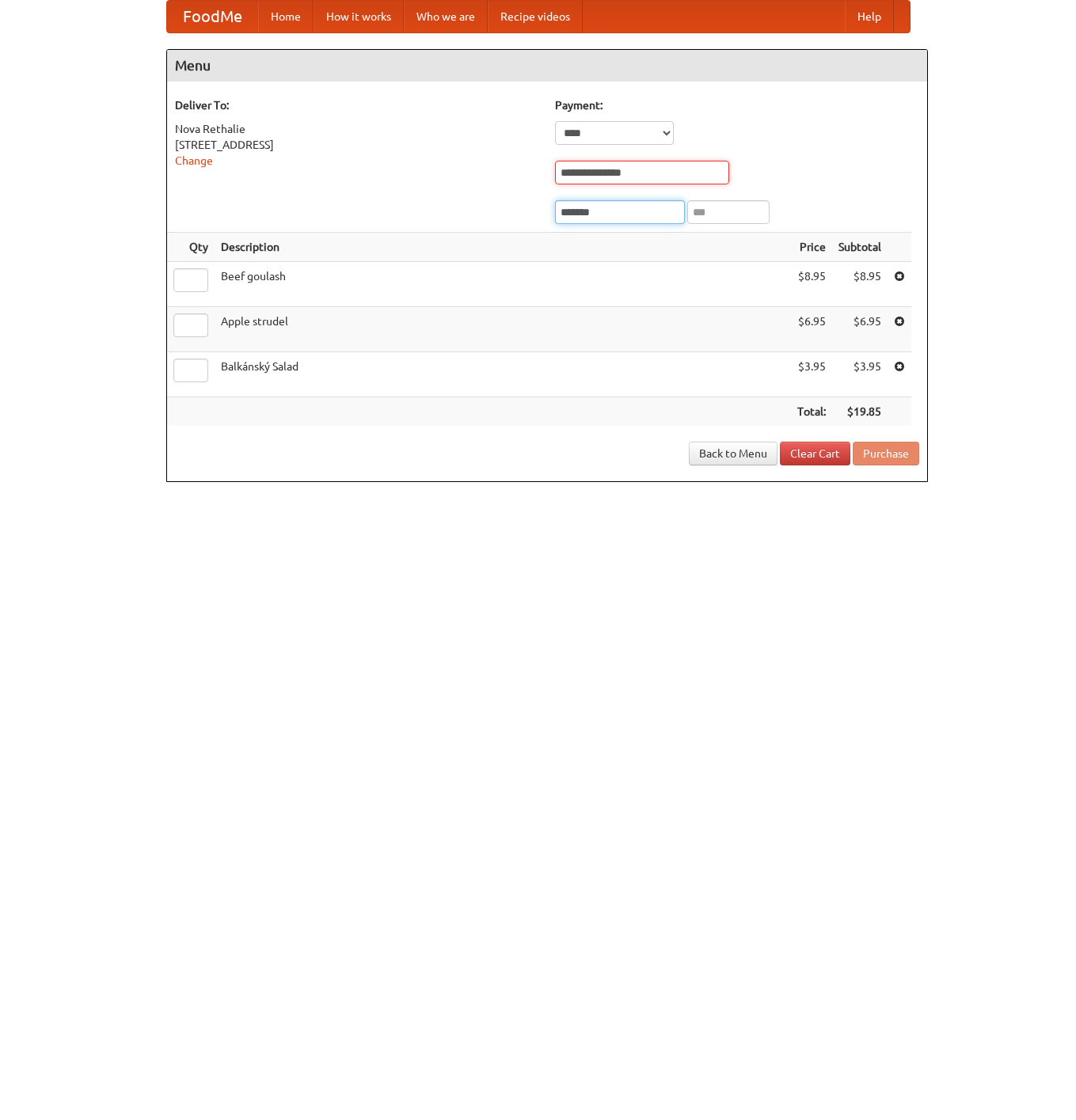 This screenshot has height=1120, width=1076. Describe the element at coordinates (446, 16) in the screenshot. I see `a: Who we are` at that location.